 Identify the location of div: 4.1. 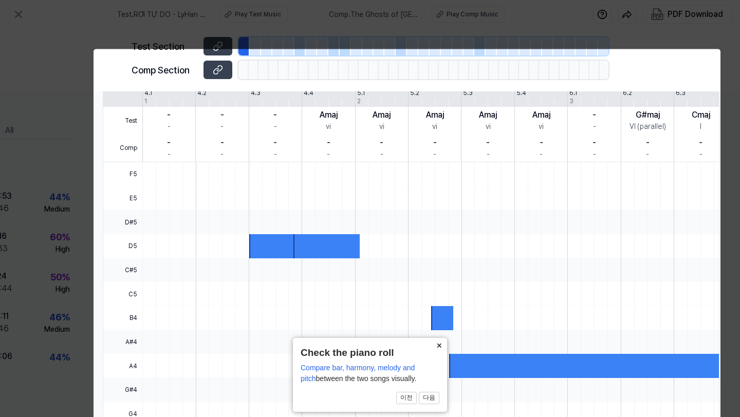
(148, 93).